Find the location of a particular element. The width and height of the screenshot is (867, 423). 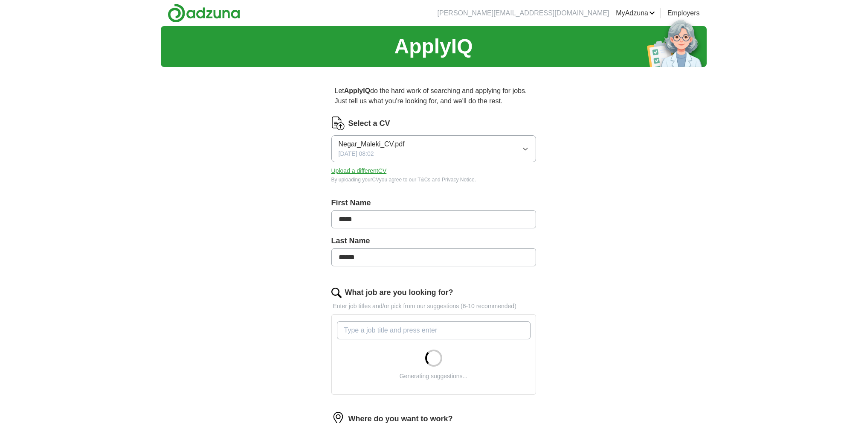

span: Negar_Maleki_CV.pdf is located at coordinates (372, 144).